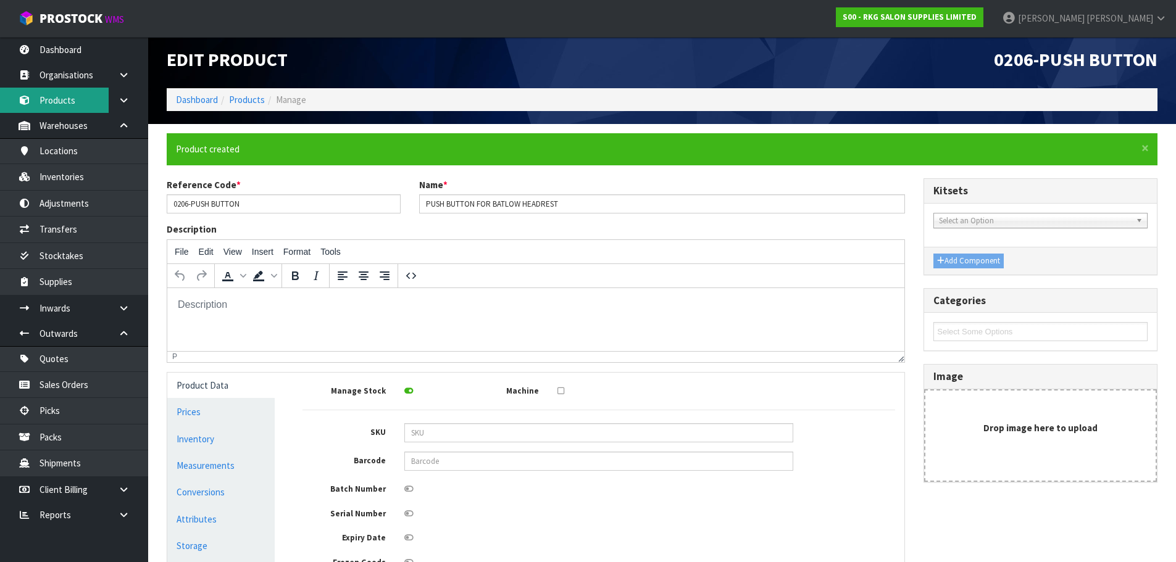  I want to click on span: View, so click(233, 252).